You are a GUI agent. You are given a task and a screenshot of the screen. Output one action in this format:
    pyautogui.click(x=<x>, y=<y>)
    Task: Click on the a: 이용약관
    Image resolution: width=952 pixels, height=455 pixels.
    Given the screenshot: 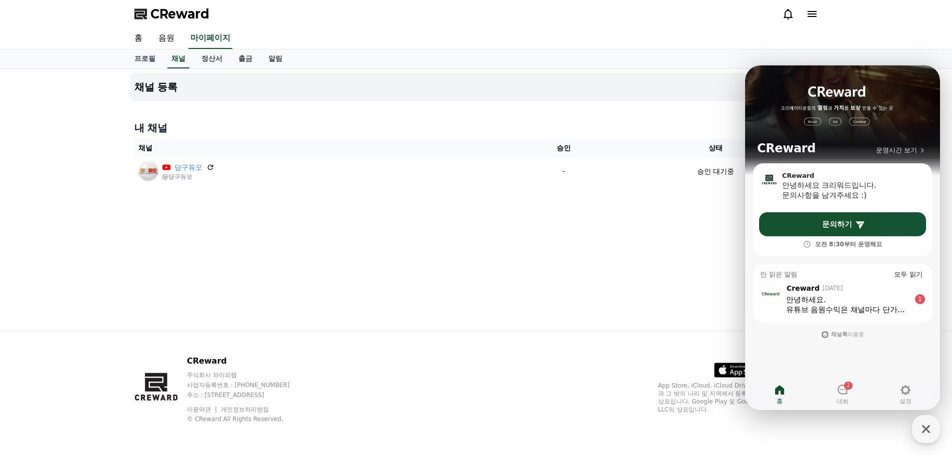 What is the action you would take?
    pyautogui.click(x=202, y=410)
    